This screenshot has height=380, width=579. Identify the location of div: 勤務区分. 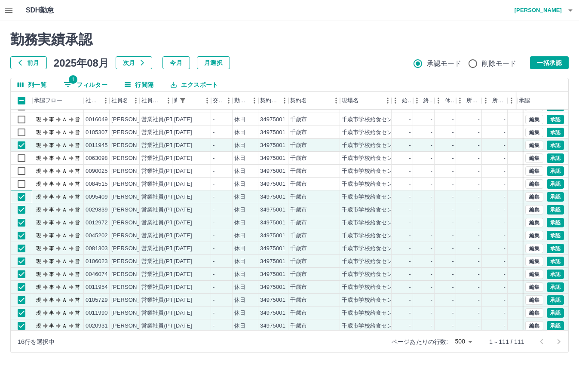
(245, 101).